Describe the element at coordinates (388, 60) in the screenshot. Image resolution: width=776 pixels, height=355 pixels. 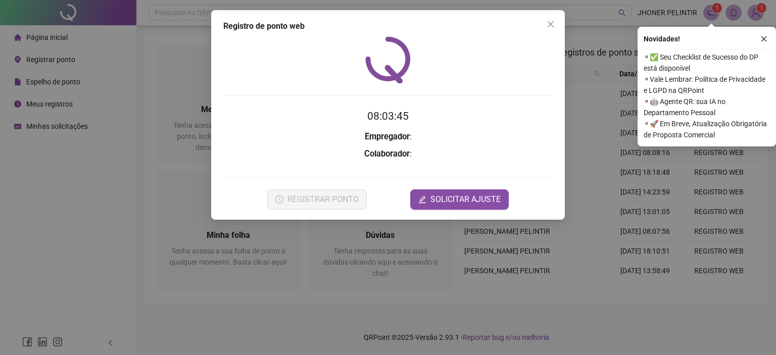
I see `img: QRPoint` at that location.